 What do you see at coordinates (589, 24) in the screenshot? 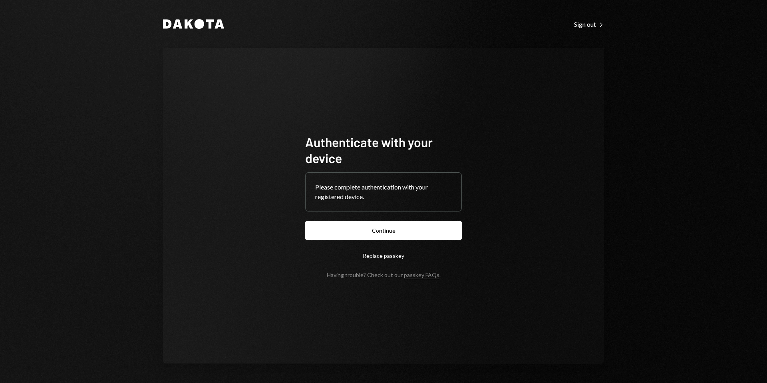
I see `div: Sign out` at bounding box center [589, 24].